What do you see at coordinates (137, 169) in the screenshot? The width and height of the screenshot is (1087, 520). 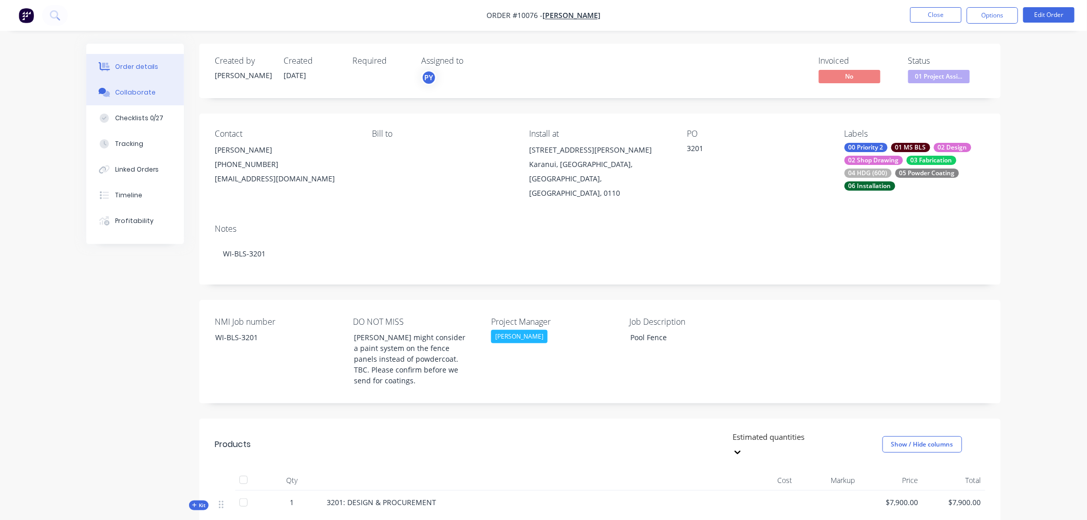 I see `div: Linked Orders` at bounding box center [137, 169].